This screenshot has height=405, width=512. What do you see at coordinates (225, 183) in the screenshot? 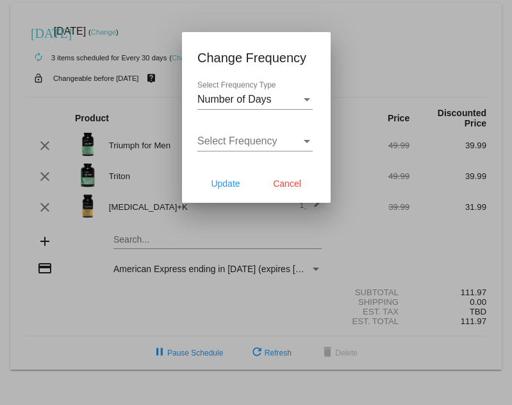
I see `span: Update` at bounding box center [225, 183].